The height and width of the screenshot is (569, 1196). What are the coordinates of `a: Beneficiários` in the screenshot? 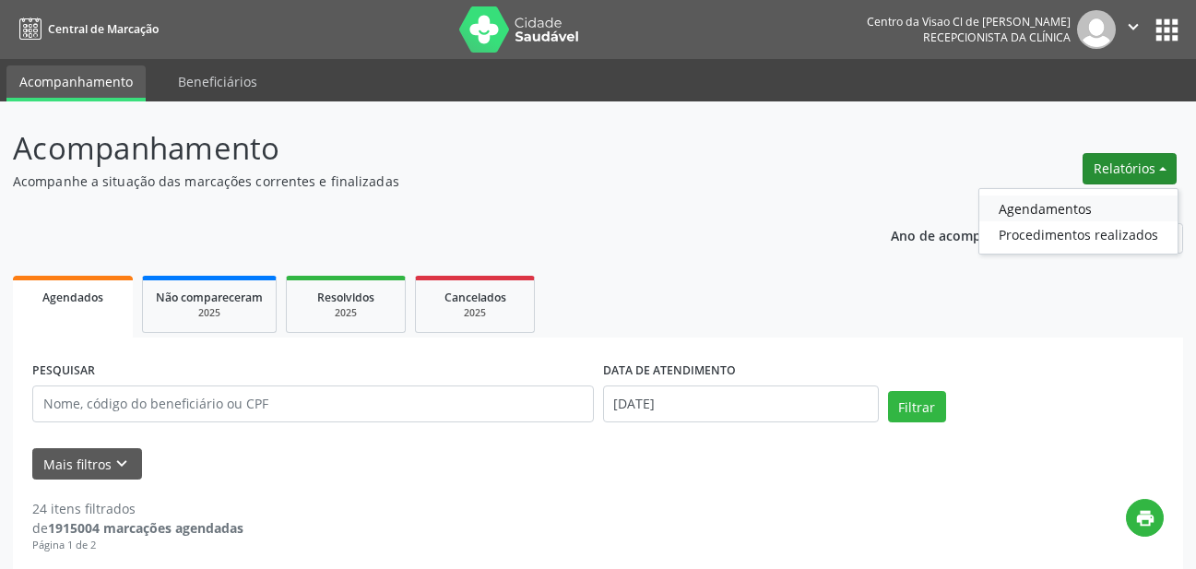 It's located at (218, 81).